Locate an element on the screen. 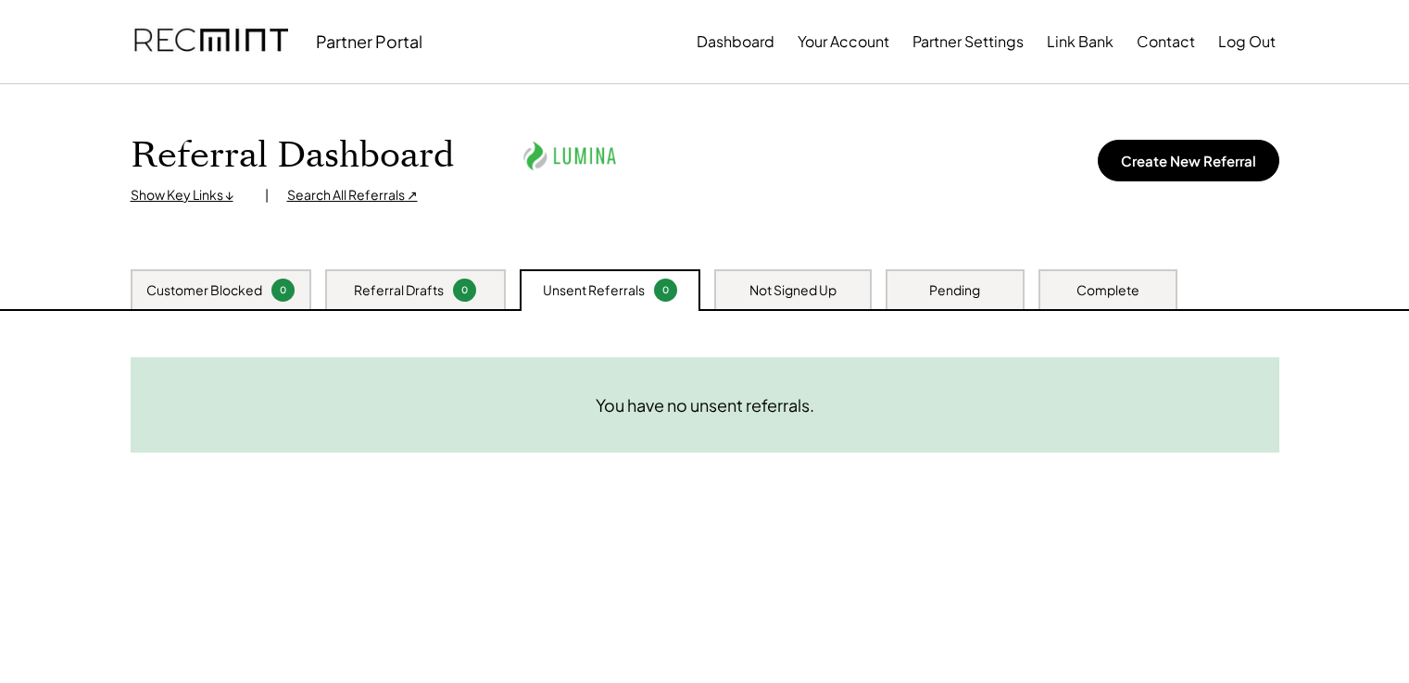 This screenshot has height=683, width=1409. button: Link Bank is located at coordinates (1080, 42).